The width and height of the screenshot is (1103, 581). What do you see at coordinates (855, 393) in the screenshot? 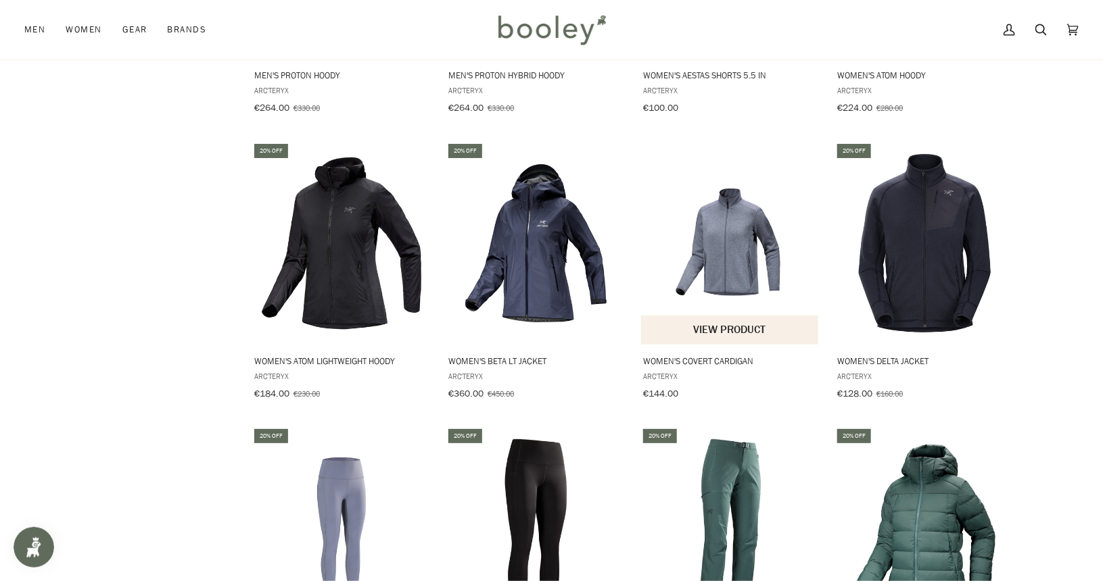
I see `span: €128.00` at bounding box center [855, 393].